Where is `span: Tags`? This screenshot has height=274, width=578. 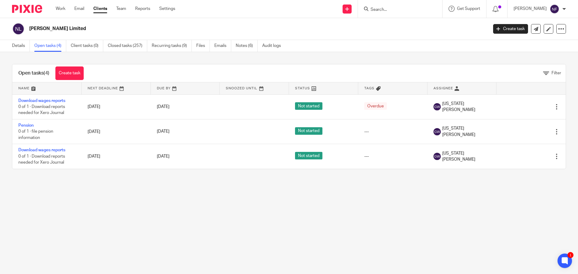
span: Tags is located at coordinates (370, 88).